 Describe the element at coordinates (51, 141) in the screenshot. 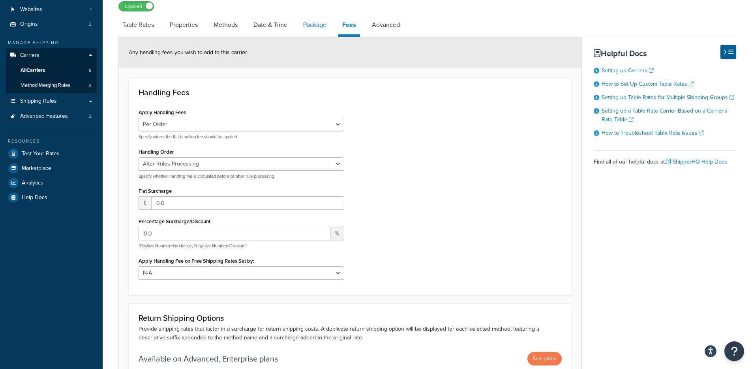

I see `div: Resources` at that location.